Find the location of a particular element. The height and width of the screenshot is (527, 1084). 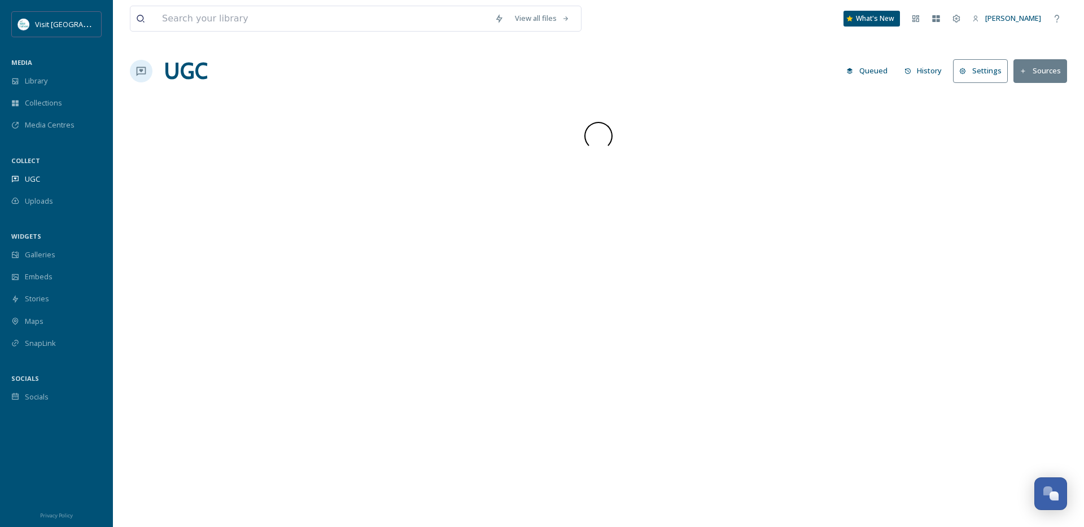

span: Embeds is located at coordinates (38, 277).